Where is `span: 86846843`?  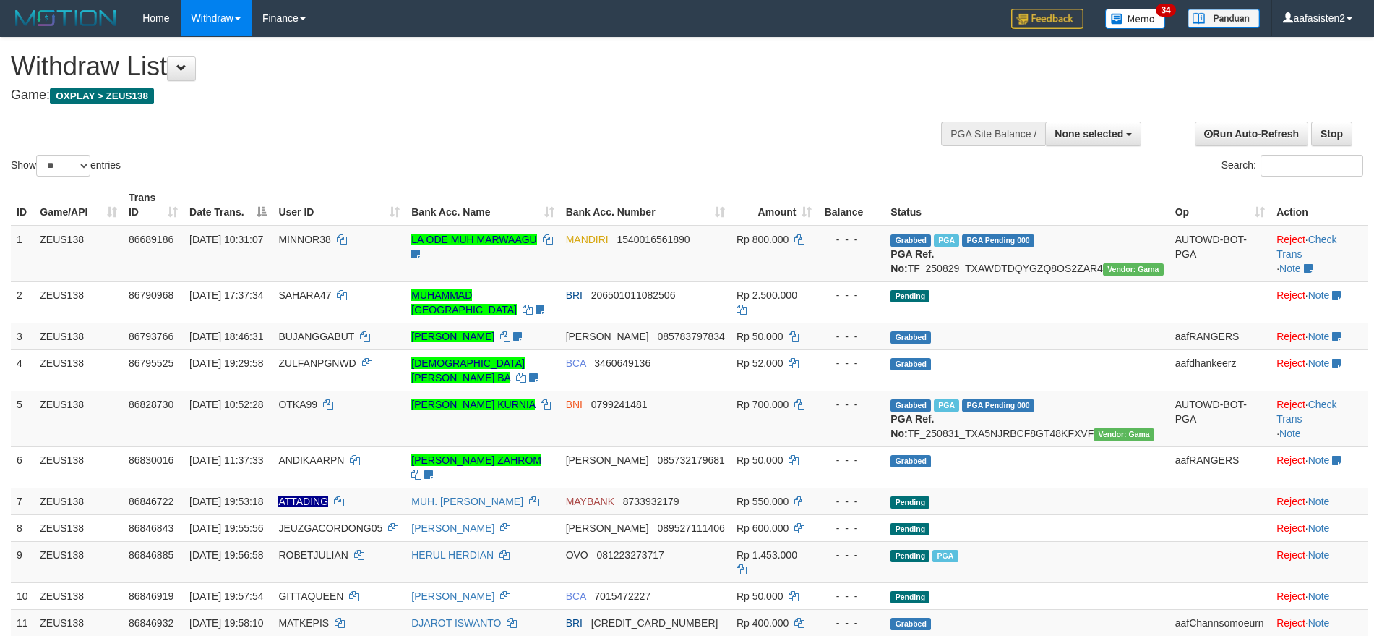 span: 86846843 is located at coordinates (151, 528).